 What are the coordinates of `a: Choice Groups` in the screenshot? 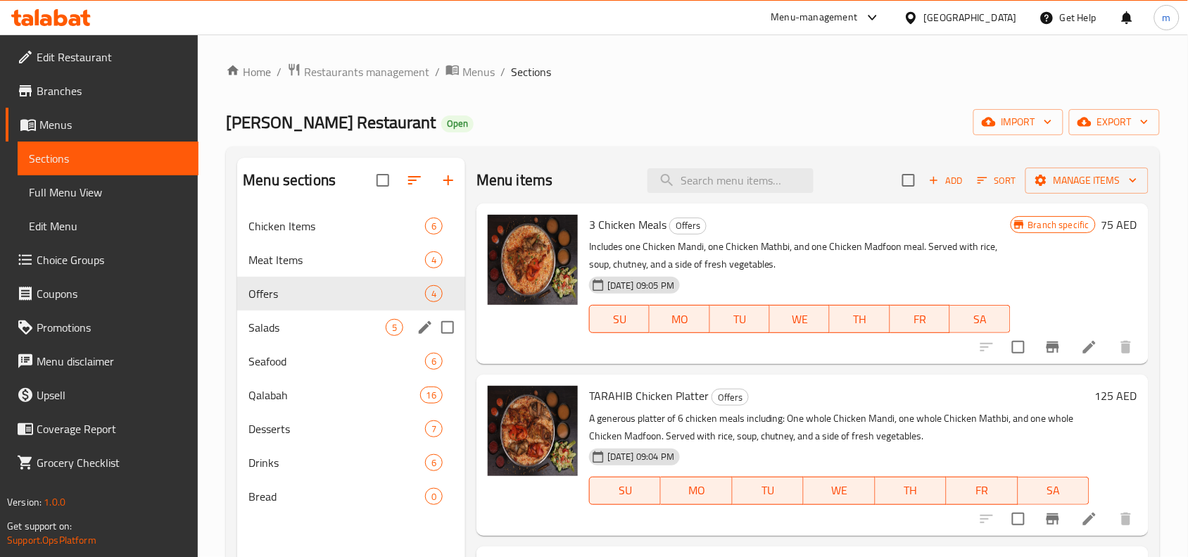 It's located at (102, 260).